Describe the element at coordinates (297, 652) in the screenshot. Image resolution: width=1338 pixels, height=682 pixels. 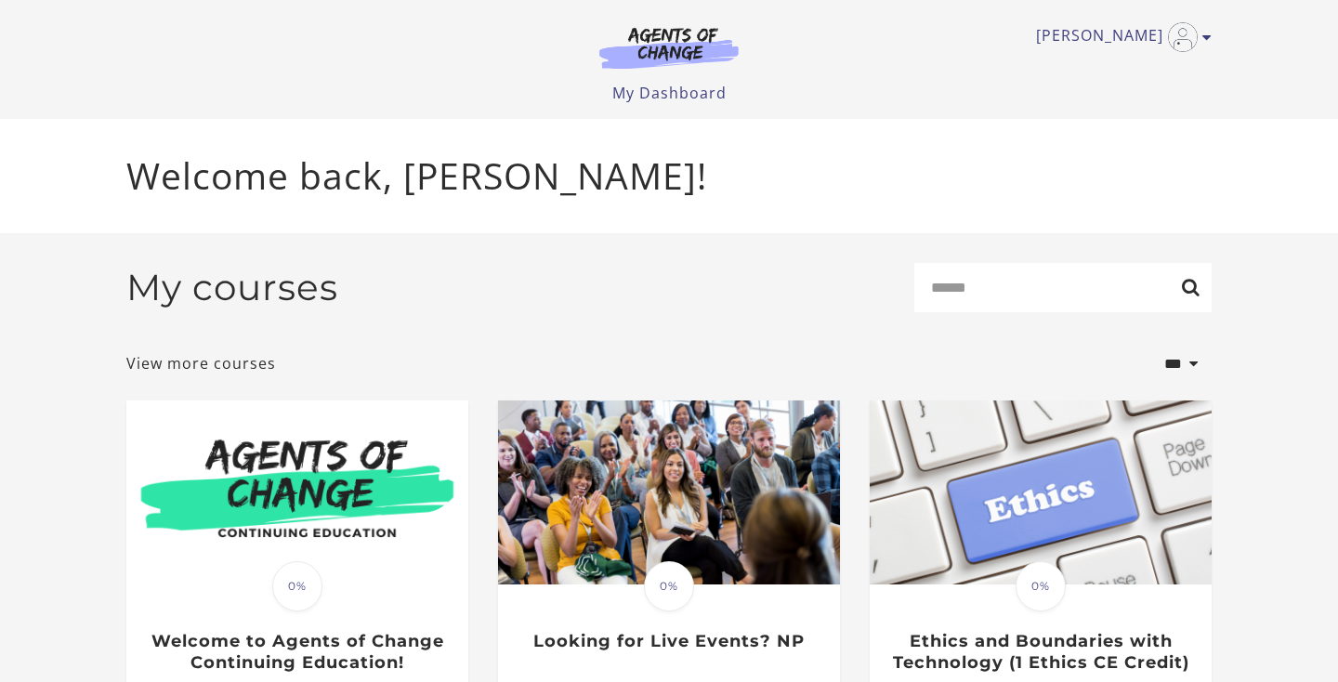
I see `h3: Welcome to Agents of Change Continuing Education!` at that location.